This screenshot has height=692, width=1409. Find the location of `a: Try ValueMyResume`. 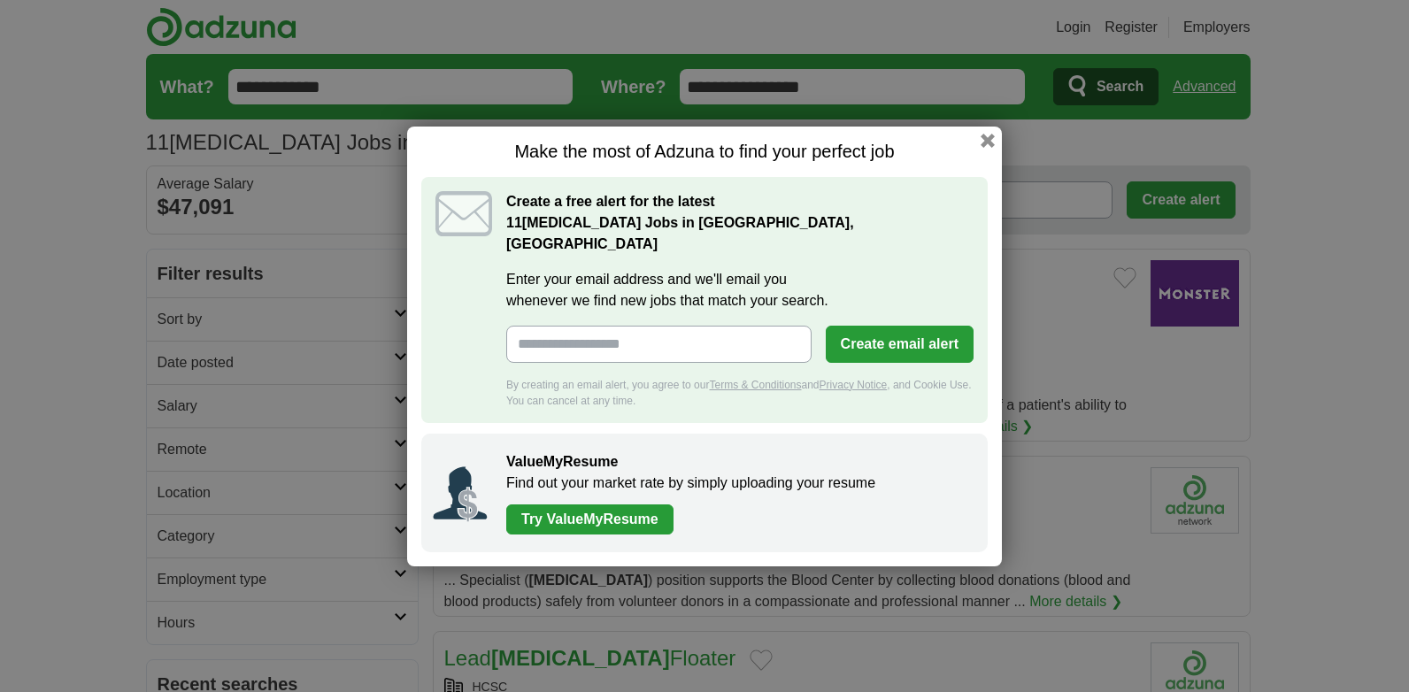

a: Try ValueMyResume is located at coordinates (589, 519).